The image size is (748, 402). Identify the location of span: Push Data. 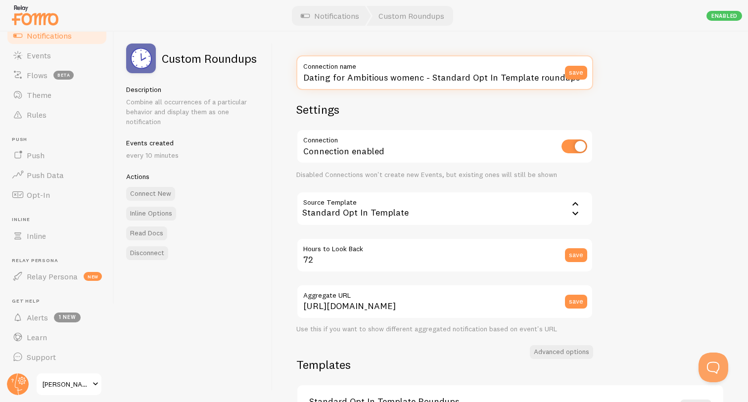
(45, 175).